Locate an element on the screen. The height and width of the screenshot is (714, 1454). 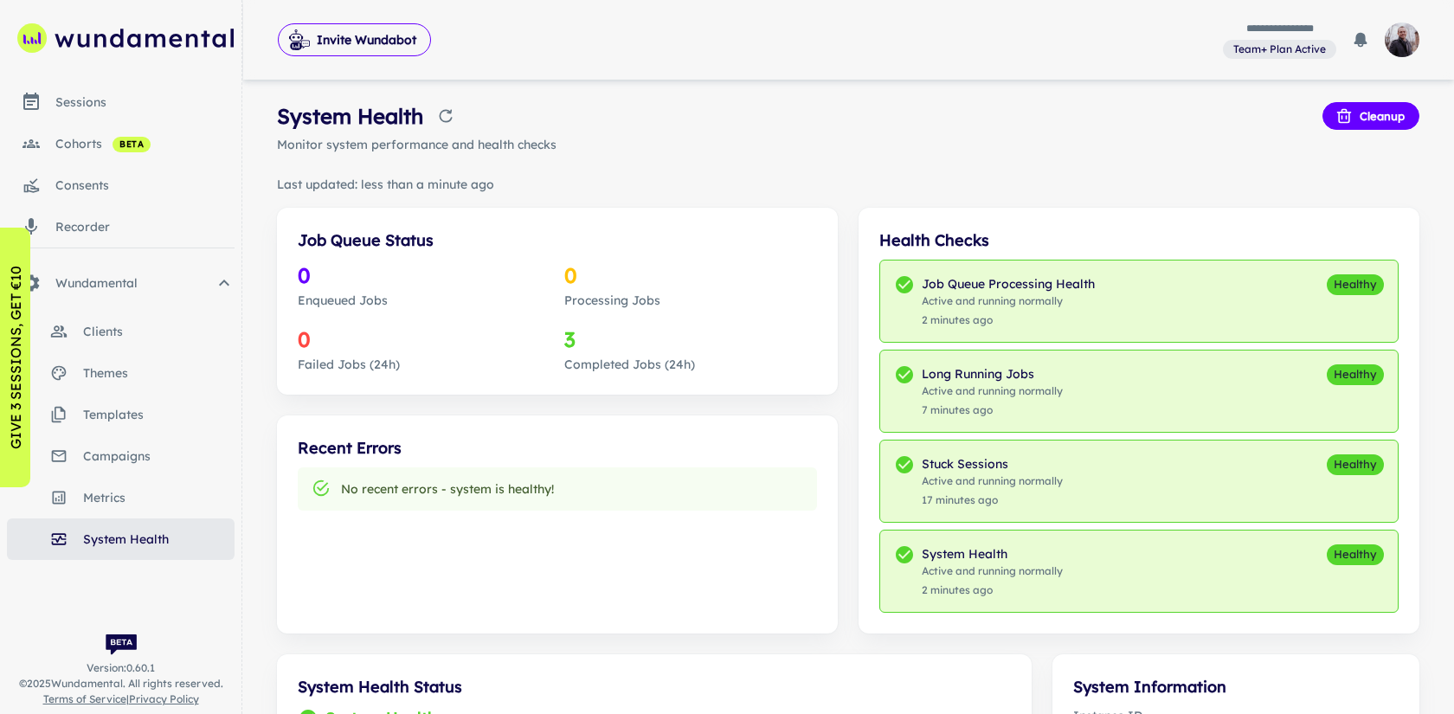
div: cohorts is located at coordinates (145, 144).